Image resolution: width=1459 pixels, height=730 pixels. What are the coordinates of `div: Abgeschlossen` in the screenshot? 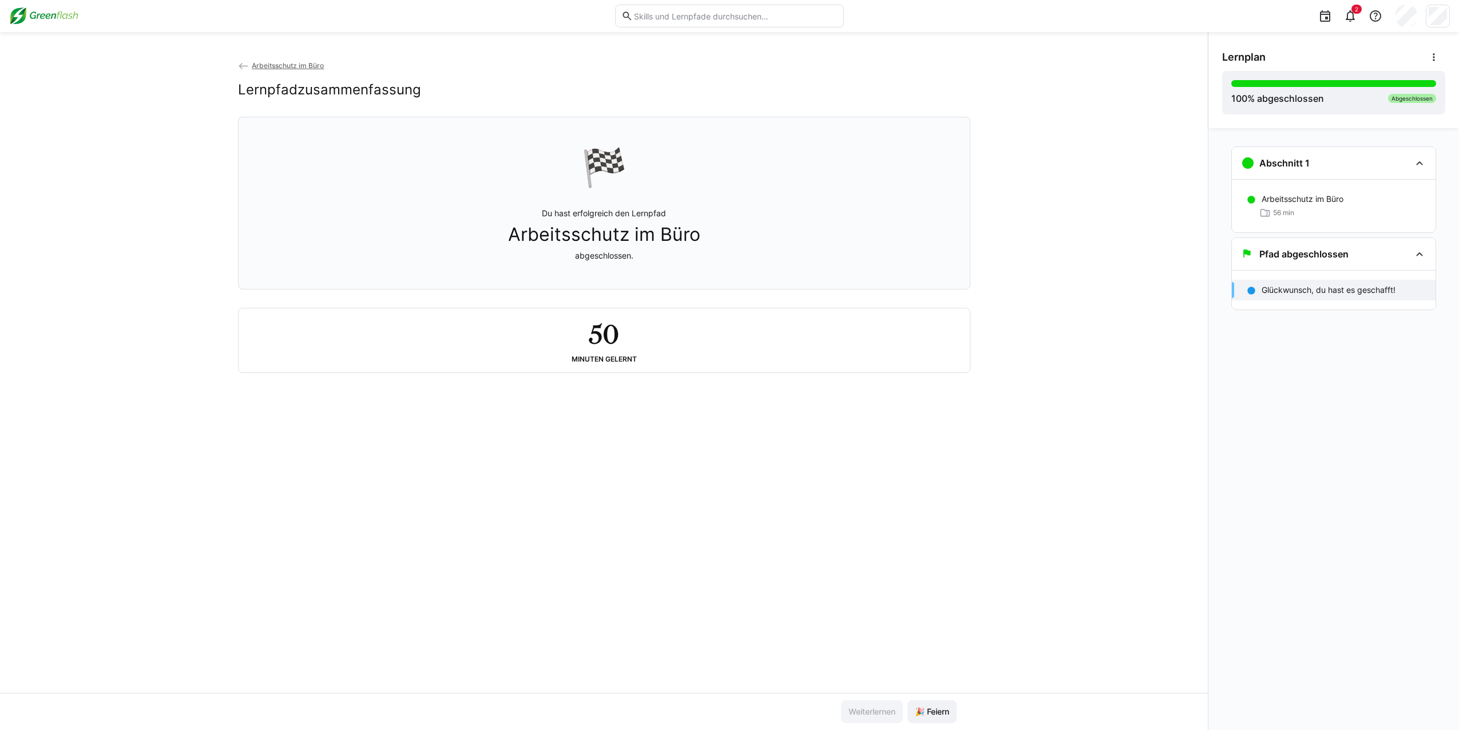 It's located at (1412, 98).